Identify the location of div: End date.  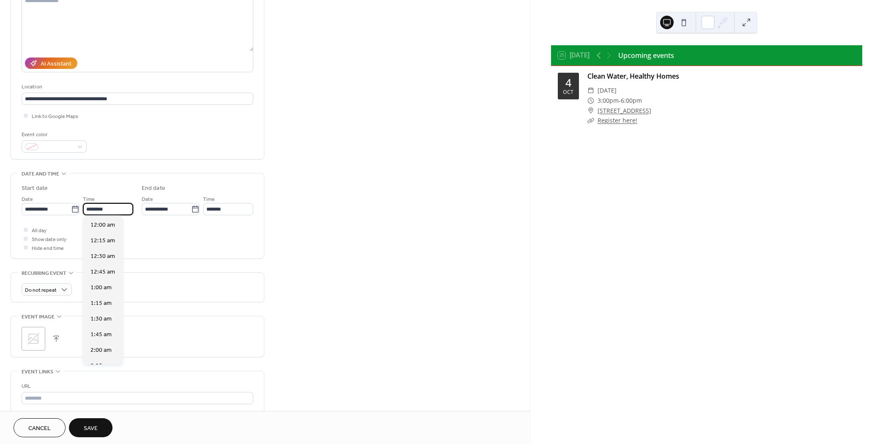
(153, 188).